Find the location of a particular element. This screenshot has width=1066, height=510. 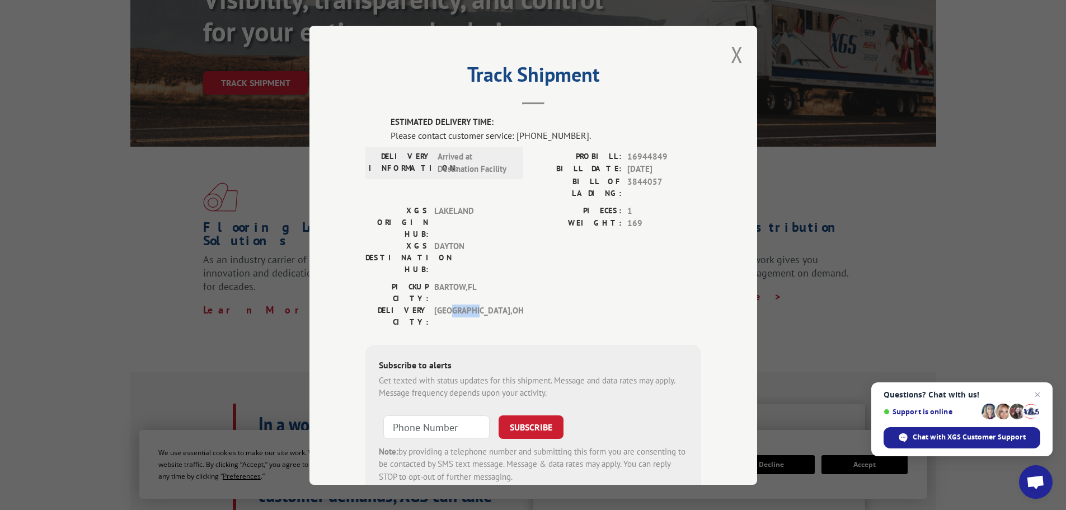

span: 16944849 is located at coordinates (664, 156).